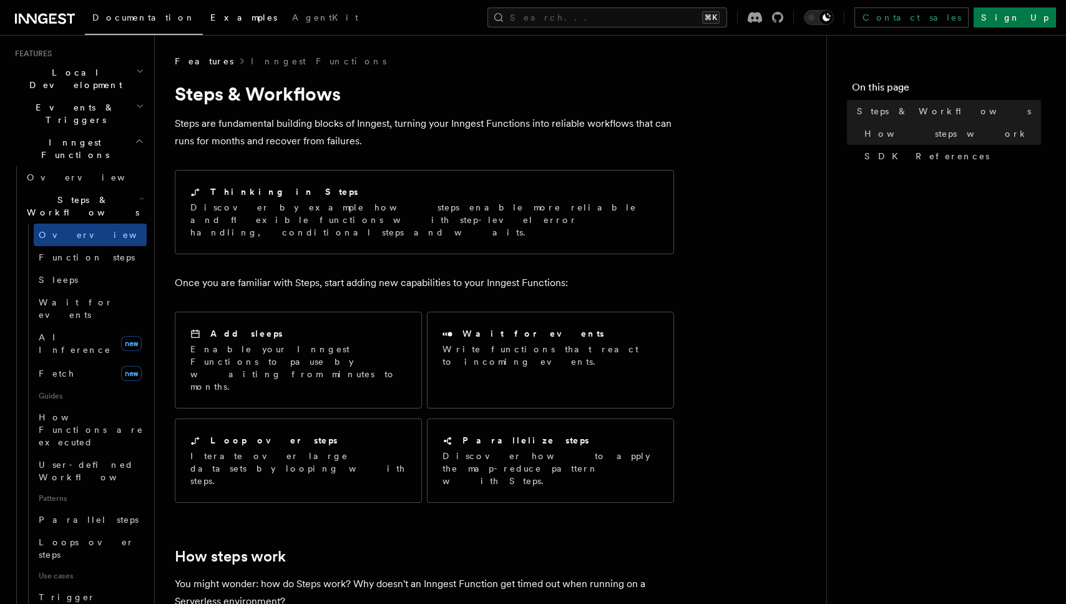 The height and width of the screenshot is (604, 1066). What do you see at coordinates (78, 114) in the screenshot?
I see `button: Events & Triggers` at bounding box center [78, 114].